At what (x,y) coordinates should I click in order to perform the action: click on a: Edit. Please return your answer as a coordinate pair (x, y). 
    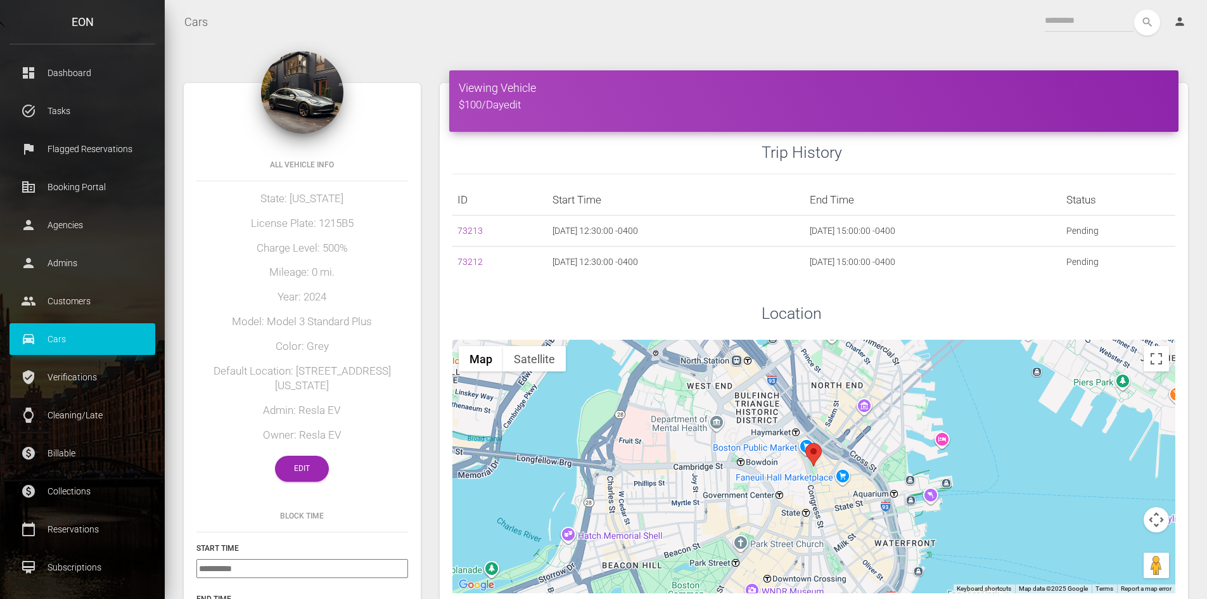
    Looking at the image, I should click on (301, 468).